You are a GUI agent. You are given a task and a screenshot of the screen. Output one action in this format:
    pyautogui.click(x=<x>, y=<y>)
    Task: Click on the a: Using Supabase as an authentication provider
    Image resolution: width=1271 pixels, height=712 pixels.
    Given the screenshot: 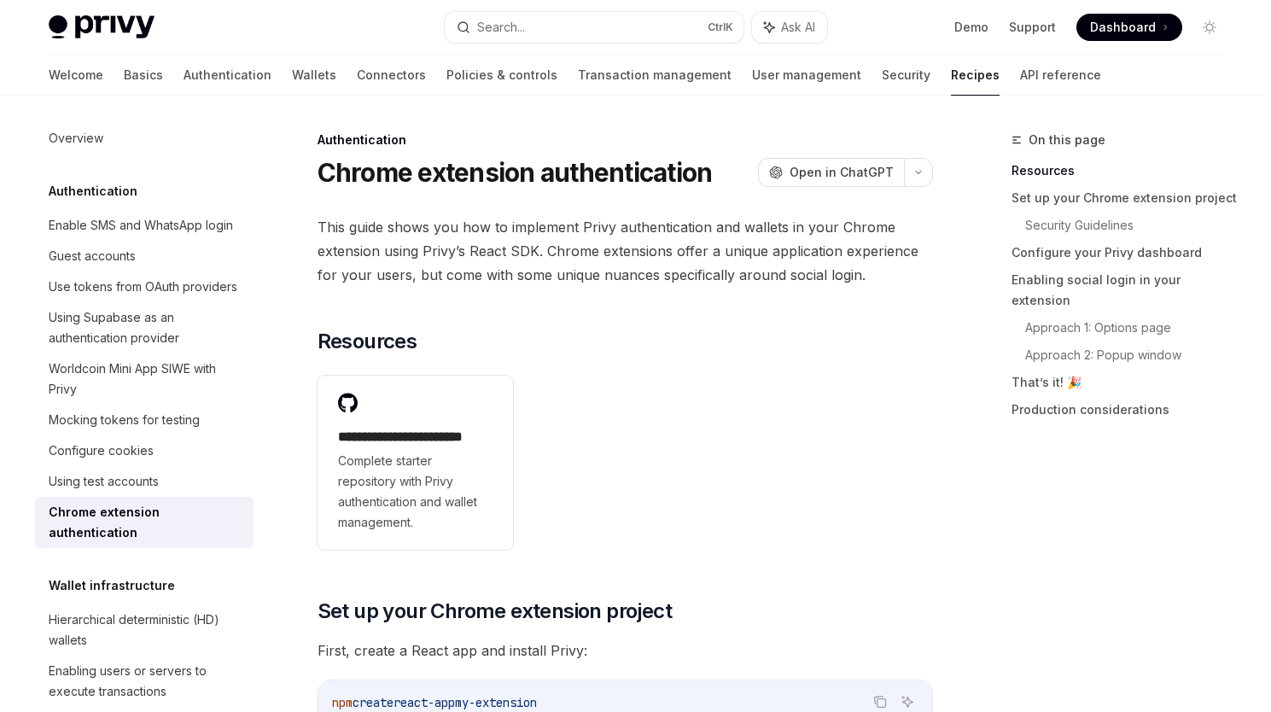 What is the action you would take?
    pyautogui.click(x=144, y=328)
    